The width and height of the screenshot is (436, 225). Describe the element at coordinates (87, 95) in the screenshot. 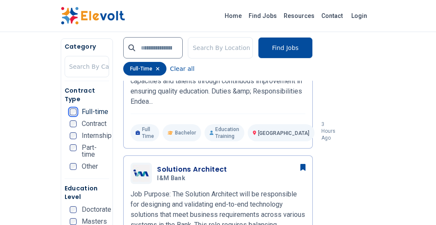

I see `h5: Contract Type` at that location.